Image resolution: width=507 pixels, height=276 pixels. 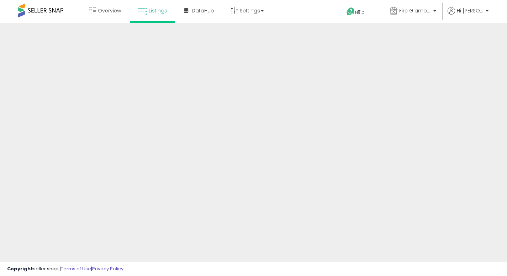 What do you see at coordinates (108, 269) in the screenshot?
I see `a: Privacy Policy` at bounding box center [108, 269].